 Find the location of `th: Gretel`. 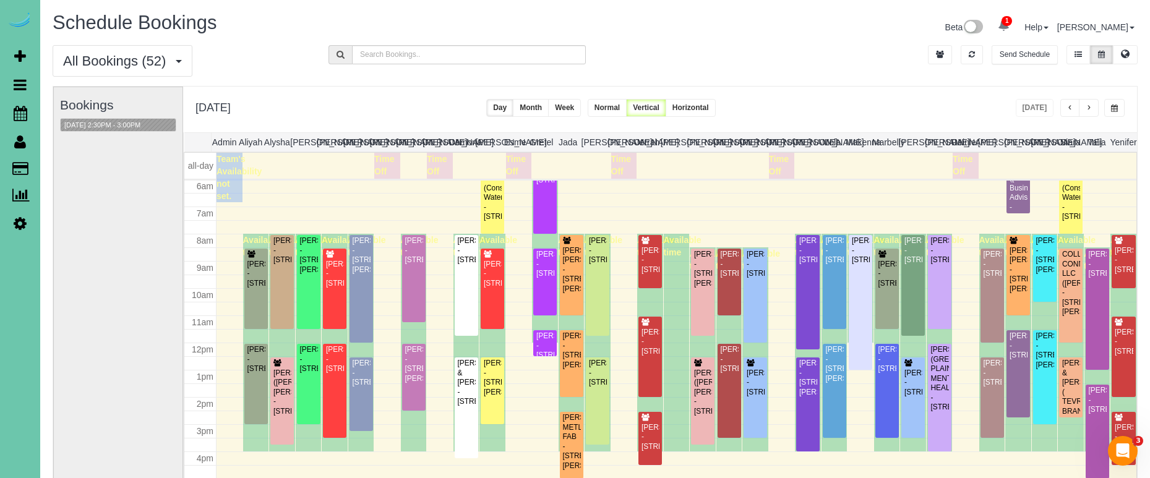

th: Gretel is located at coordinates (541, 142).